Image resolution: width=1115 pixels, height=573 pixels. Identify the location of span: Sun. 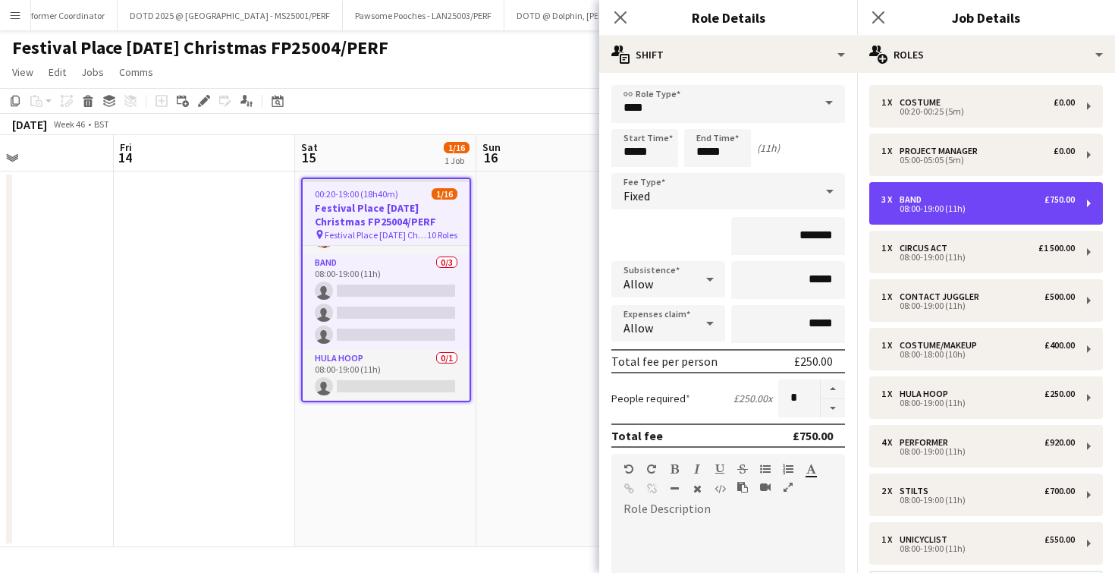
(491, 147).